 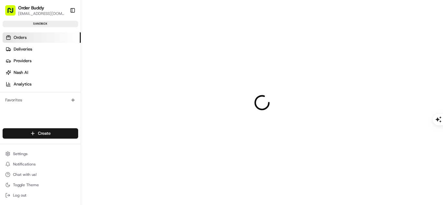 I want to click on span: Pylon, so click(x=71, y=38).